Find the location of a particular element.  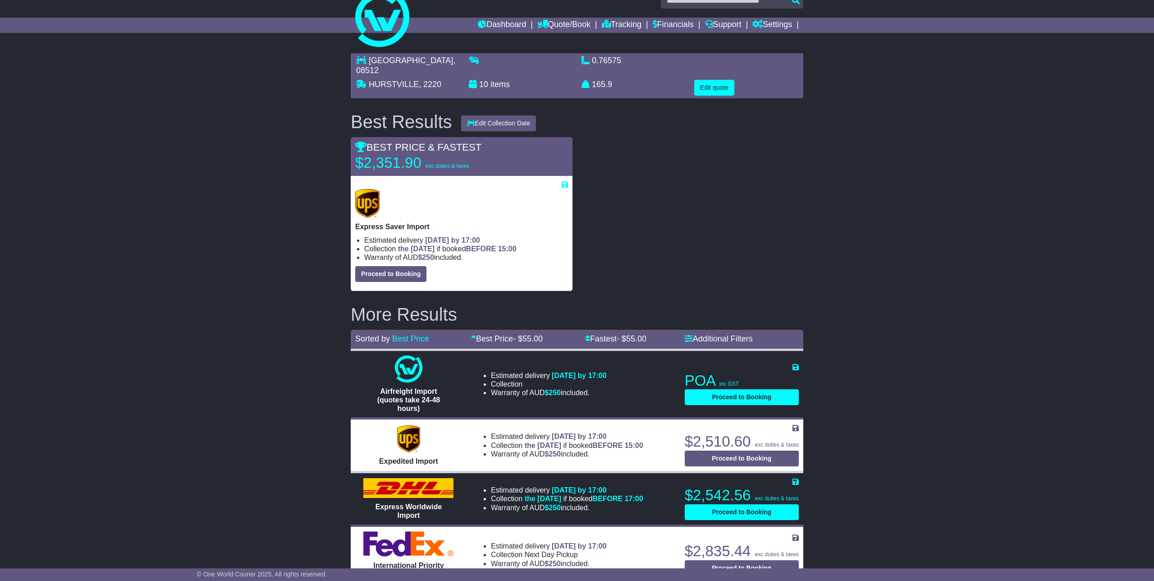

span: BEST PRICE & FASTEST is located at coordinates (418, 147).